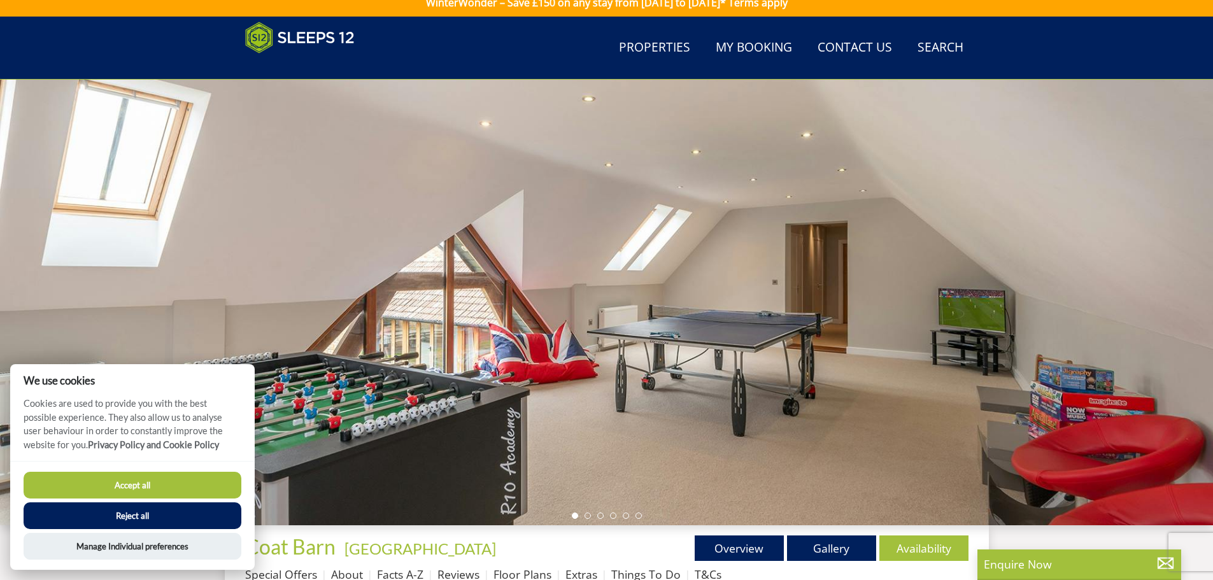 Image resolution: width=1213 pixels, height=580 pixels. Describe the element at coordinates (300, 38) in the screenshot. I see `img: Sleeps 12` at that location.